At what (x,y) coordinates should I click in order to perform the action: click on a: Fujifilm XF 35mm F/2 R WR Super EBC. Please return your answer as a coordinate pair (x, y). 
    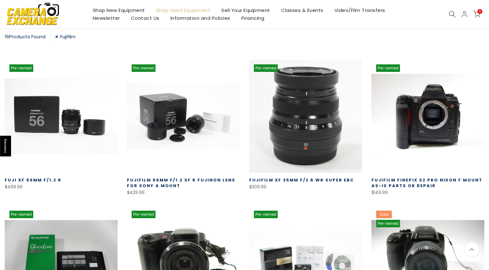
    Looking at the image, I should click on (302, 180).